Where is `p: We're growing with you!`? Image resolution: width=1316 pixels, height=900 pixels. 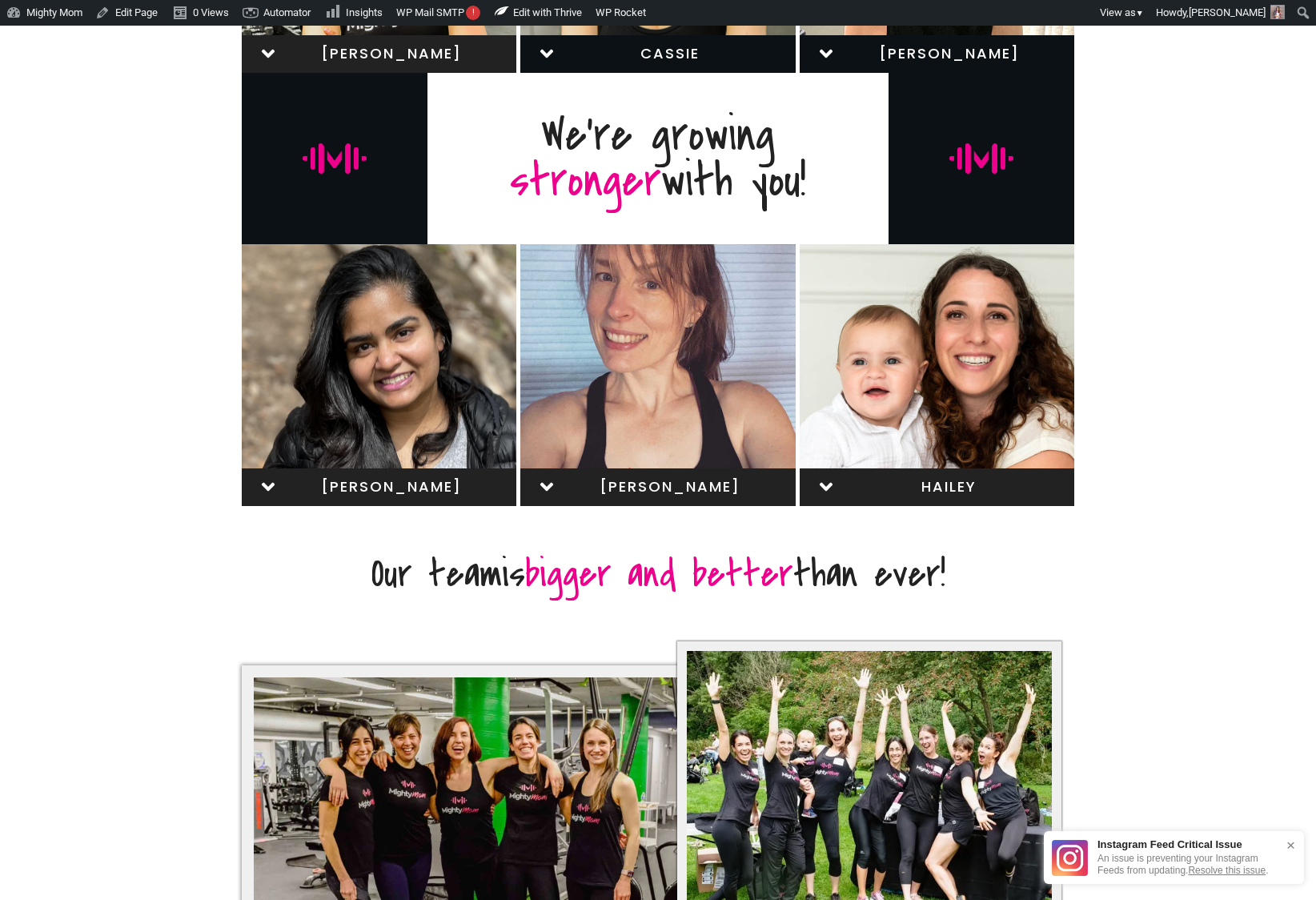 p: We're growing with you! is located at coordinates (658, 158).